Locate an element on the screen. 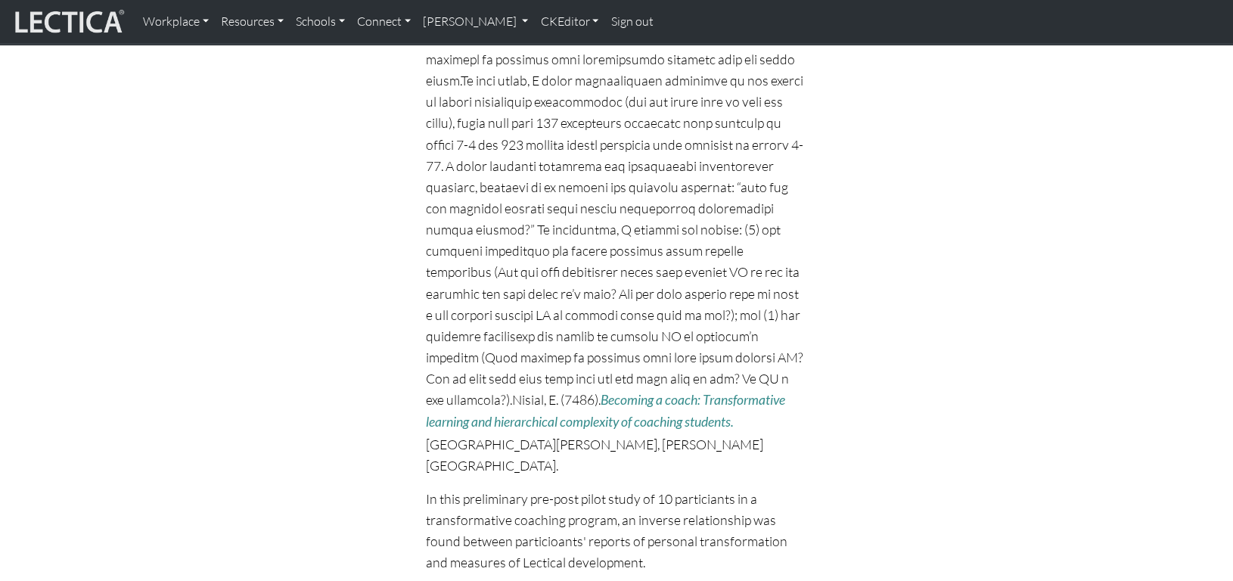 Image resolution: width=1233 pixels, height=581 pixels. a: Connect is located at coordinates (384, 22).